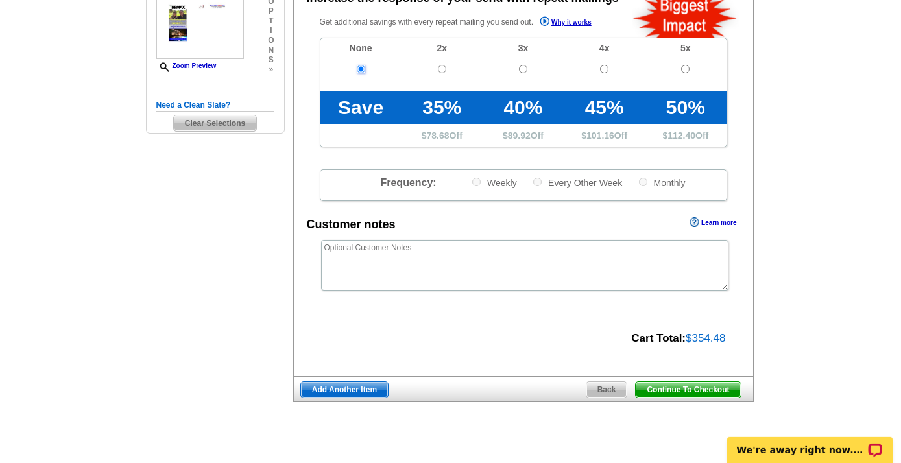 This screenshot has height=463, width=901. I want to click on td: 5x, so click(685, 48).